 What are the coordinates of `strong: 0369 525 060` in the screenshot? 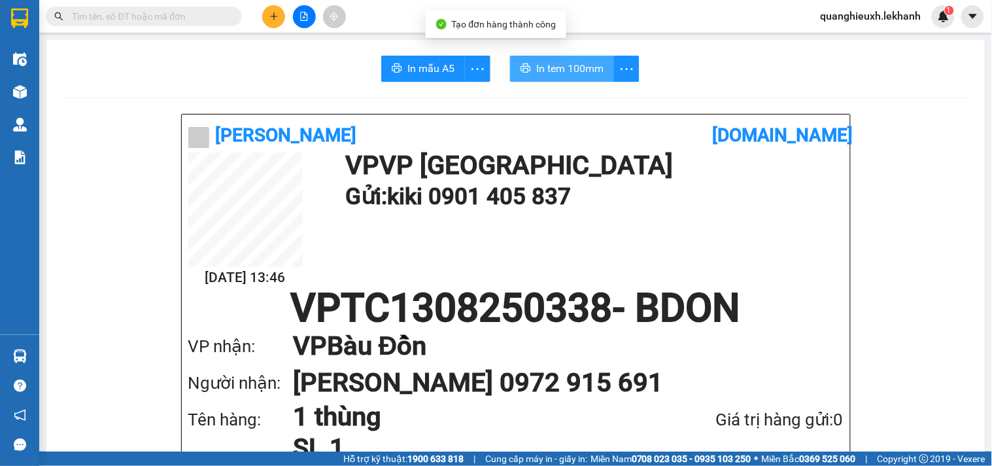 It's located at (828, 459).